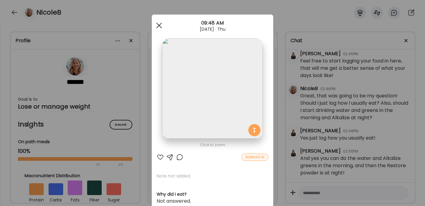  What do you see at coordinates (213, 176) in the screenshot?
I see `p: Note not added.` at bounding box center [213, 176].